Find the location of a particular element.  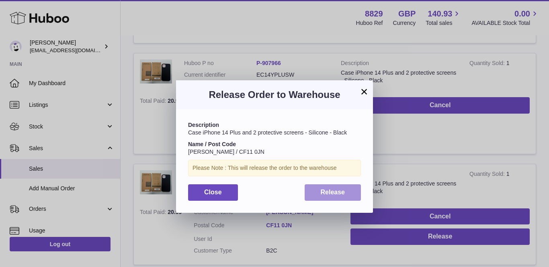

span: Case iPhone 14 Plus and 2 protective screens - Silicone - Black is located at coordinates (267, 133).